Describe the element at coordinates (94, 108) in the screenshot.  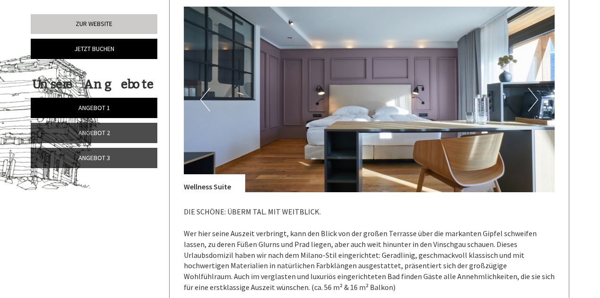
I see `span: Angebot 1` at that location.